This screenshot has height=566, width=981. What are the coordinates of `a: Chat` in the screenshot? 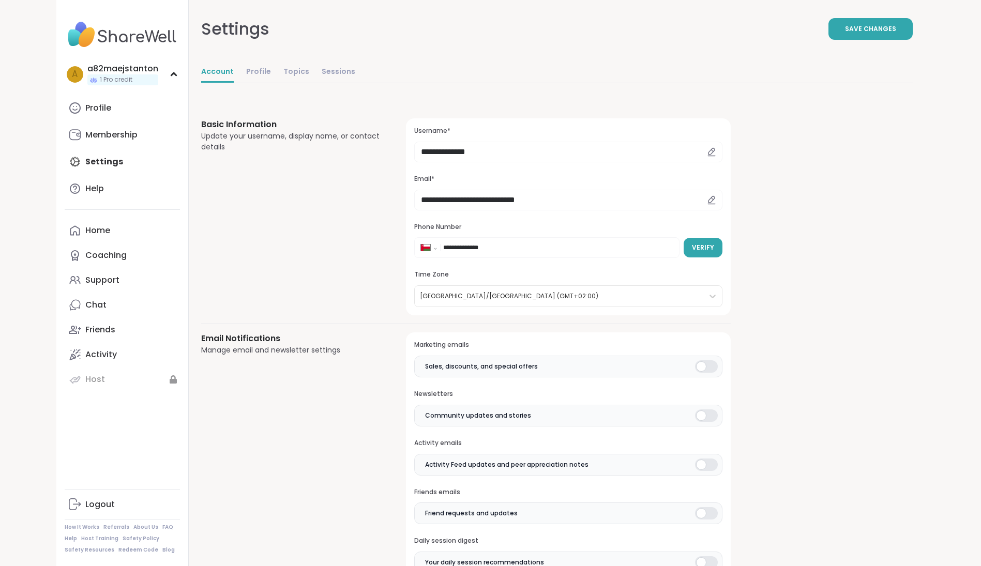 It's located at (122, 305).